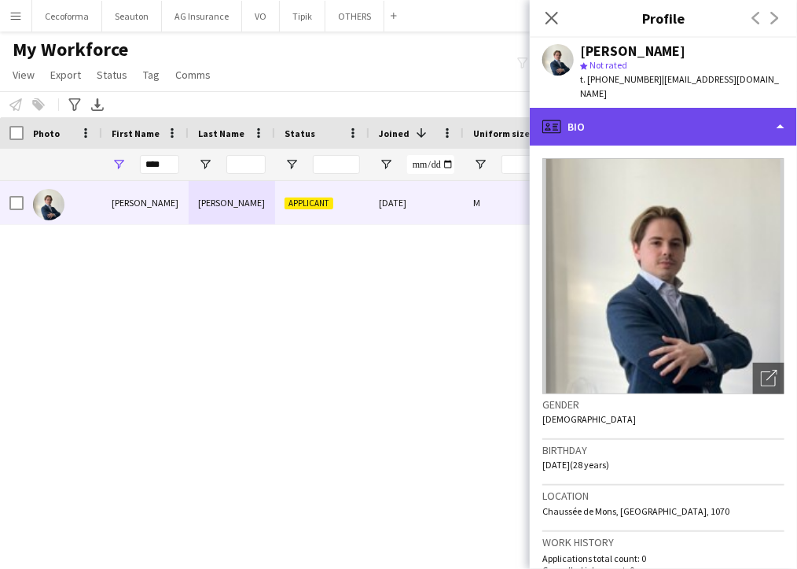  What do you see at coordinates (261, 16) in the screenshot?
I see `button: VO` at bounding box center [261, 16].